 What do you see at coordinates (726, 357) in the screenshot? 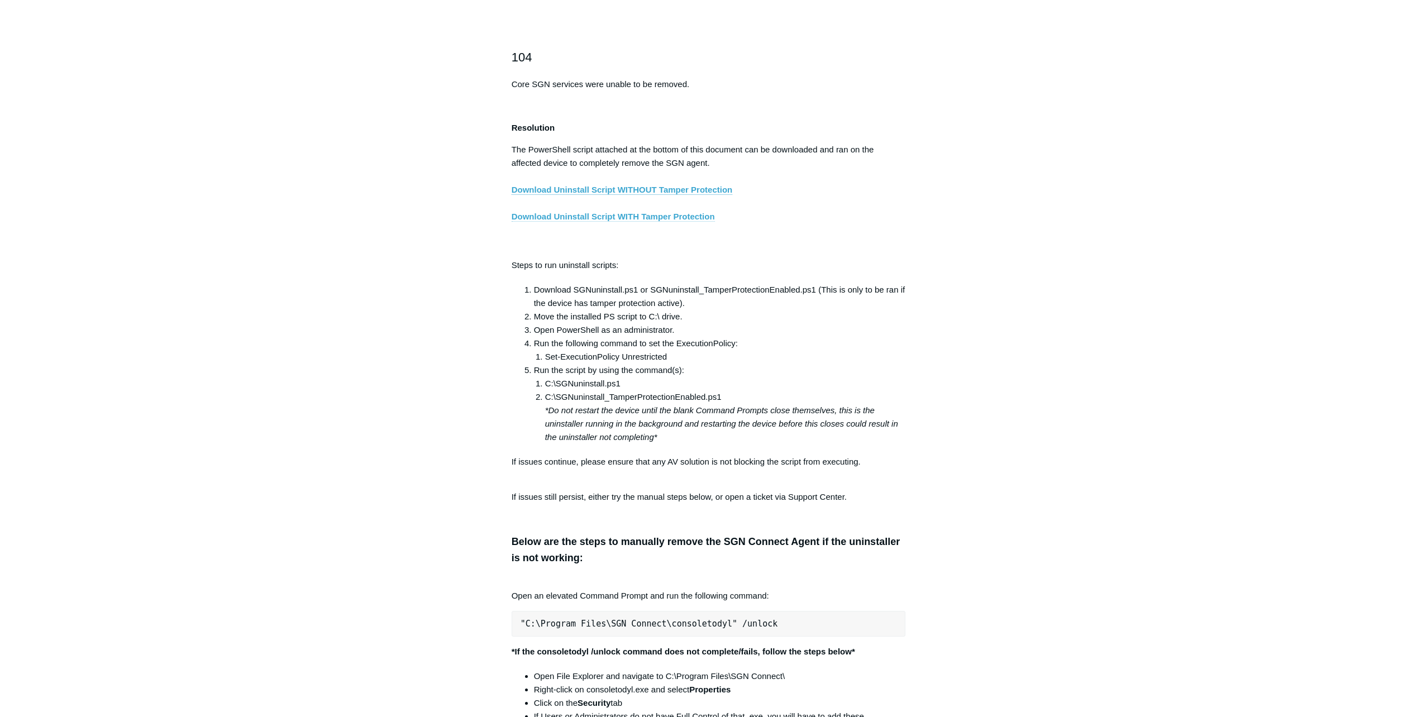
I see `li: Set-ExecutionPolicy Unrestricted` at bounding box center [726, 357].